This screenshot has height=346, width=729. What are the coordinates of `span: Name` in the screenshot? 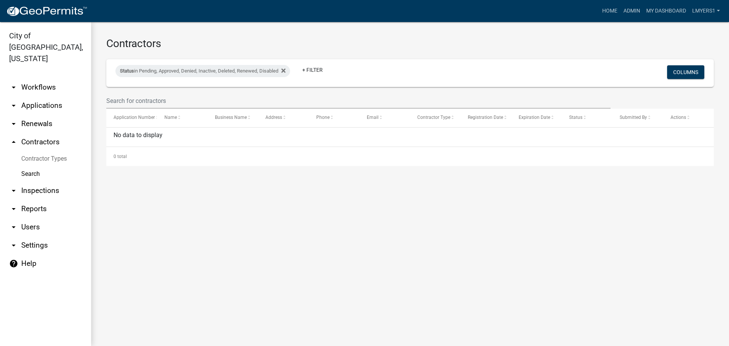 It's located at (170, 117).